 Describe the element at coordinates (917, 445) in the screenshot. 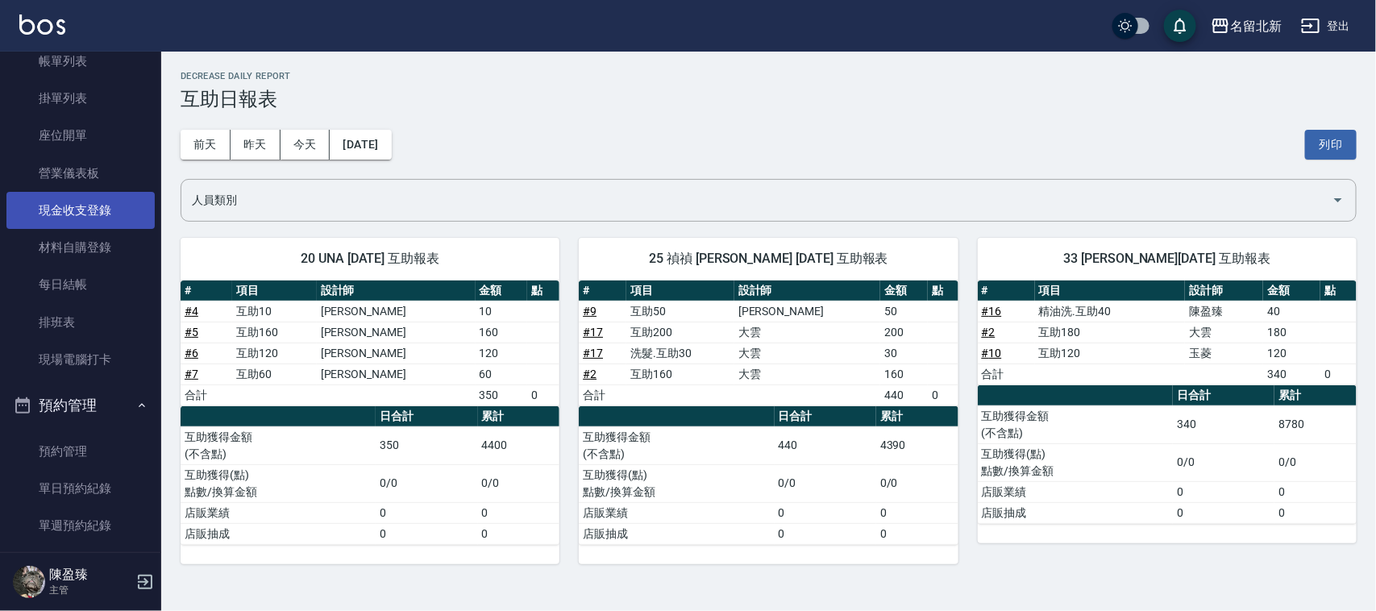

I see `td: 4390` at that location.